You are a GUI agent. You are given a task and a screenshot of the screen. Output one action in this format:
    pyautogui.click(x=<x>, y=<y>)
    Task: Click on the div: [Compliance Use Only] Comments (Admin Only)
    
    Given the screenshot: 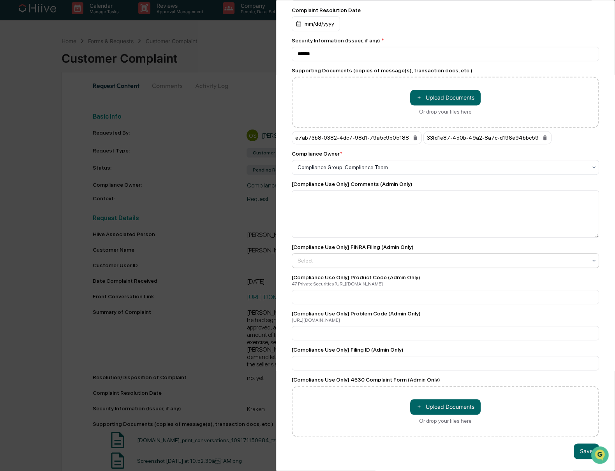 What is the action you would take?
    pyautogui.click(x=445, y=184)
    